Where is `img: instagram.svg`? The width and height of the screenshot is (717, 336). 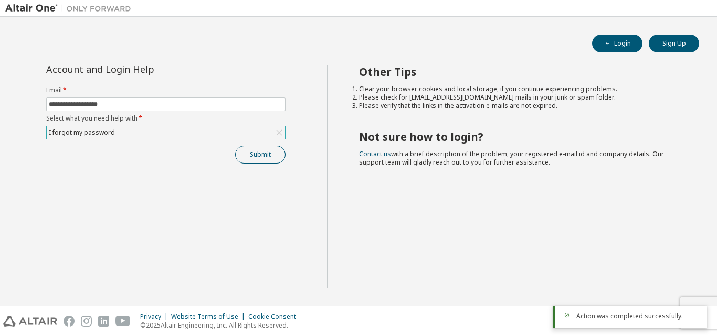
img: instagram.svg is located at coordinates (86, 321).